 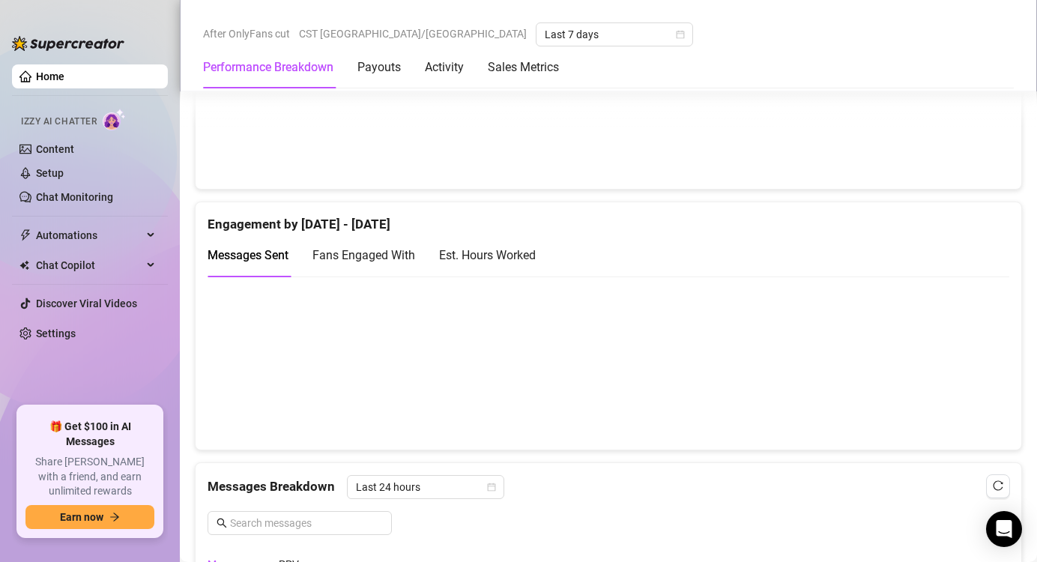 What do you see at coordinates (379, 67) in the screenshot?
I see `div: Payouts` at bounding box center [379, 67].